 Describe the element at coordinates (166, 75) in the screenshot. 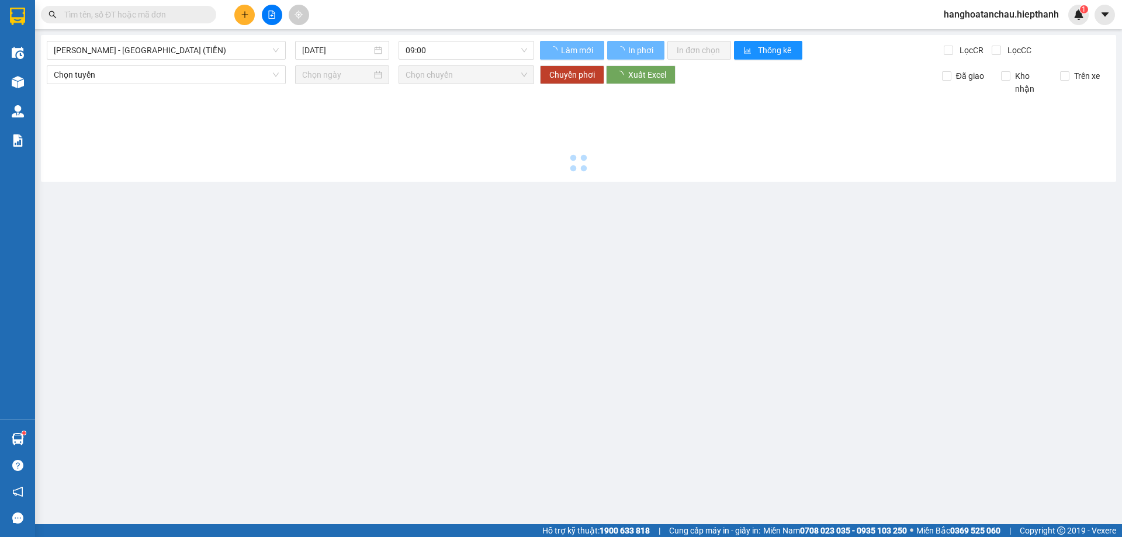

I see `span: Chọn tuyến` at that location.